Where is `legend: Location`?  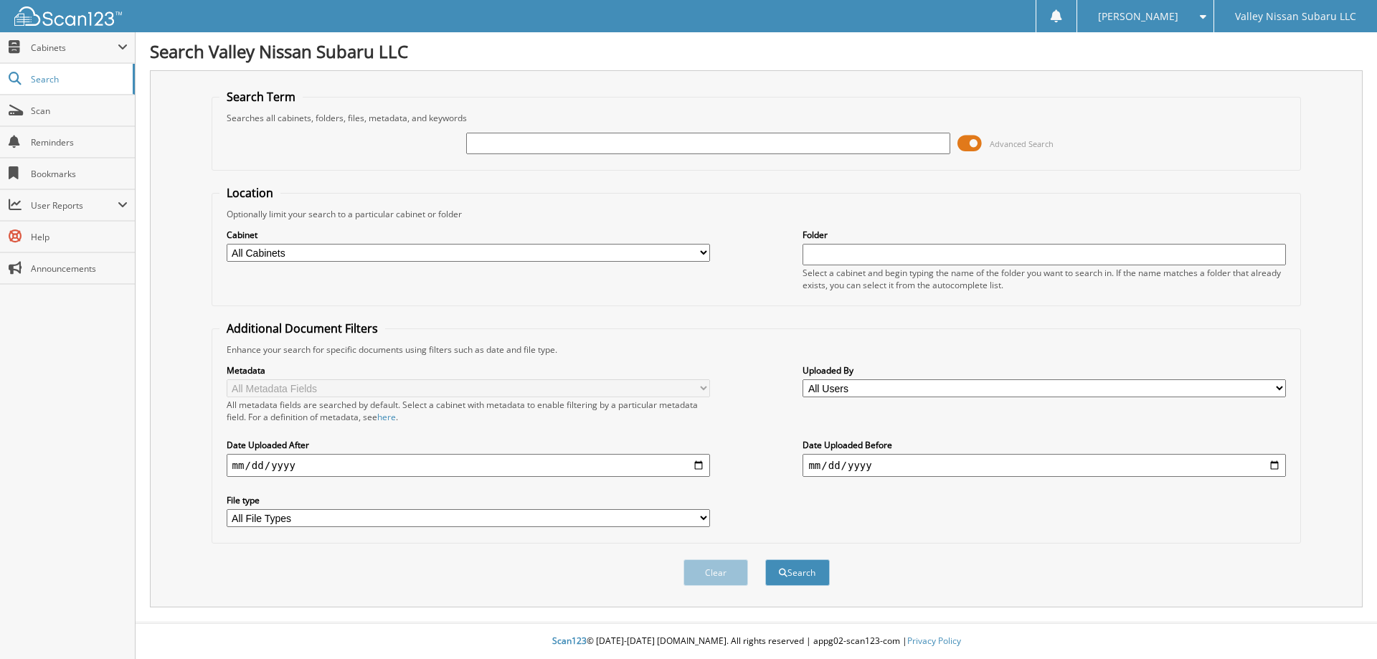 legend: Location is located at coordinates (250, 193).